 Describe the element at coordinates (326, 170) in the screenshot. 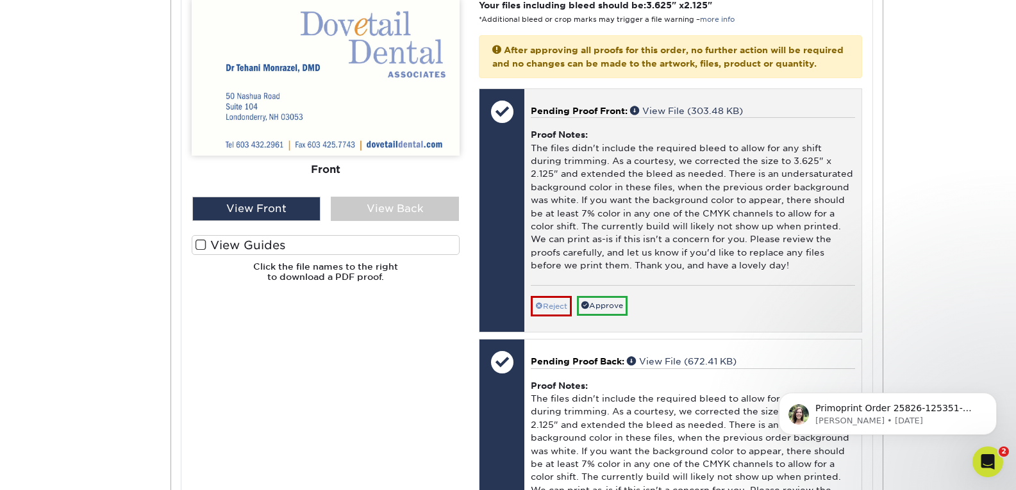

I see `div: Front` at that location.